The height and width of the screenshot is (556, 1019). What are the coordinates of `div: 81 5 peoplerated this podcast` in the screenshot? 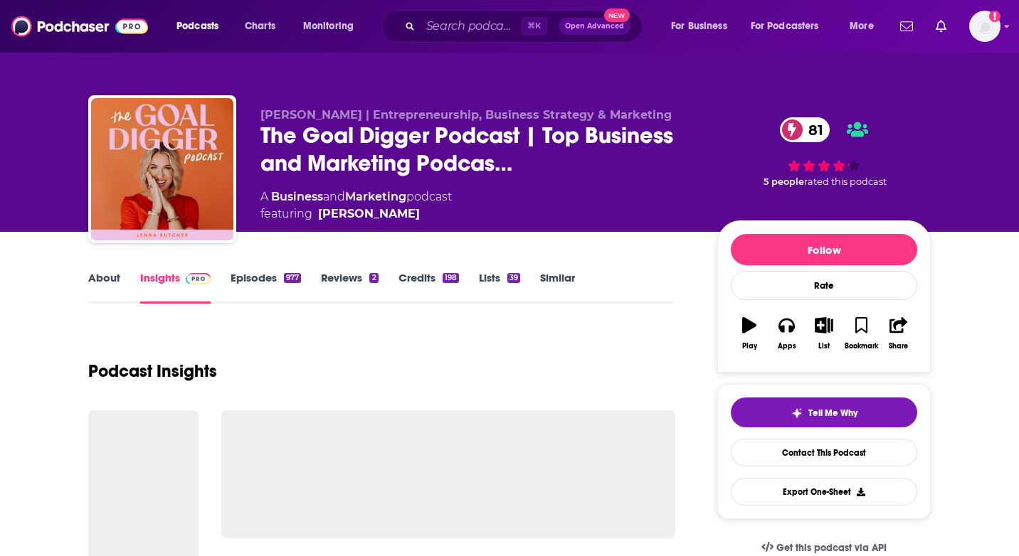 It's located at (824, 152).